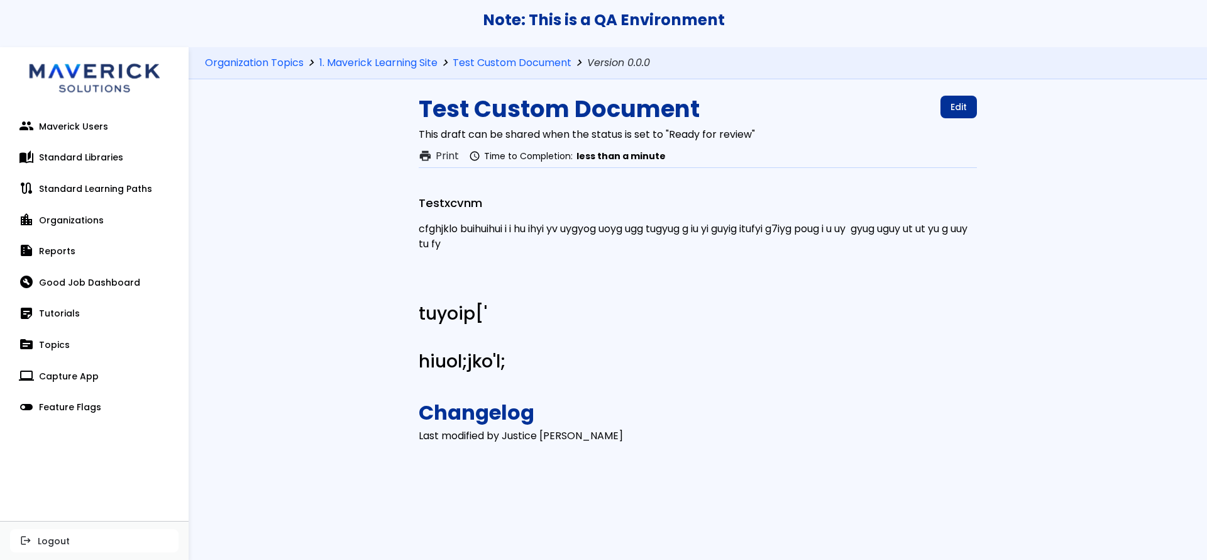  What do you see at coordinates (26, 189) in the screenshot?
I see `span: route` at bounding box center [26, 189].